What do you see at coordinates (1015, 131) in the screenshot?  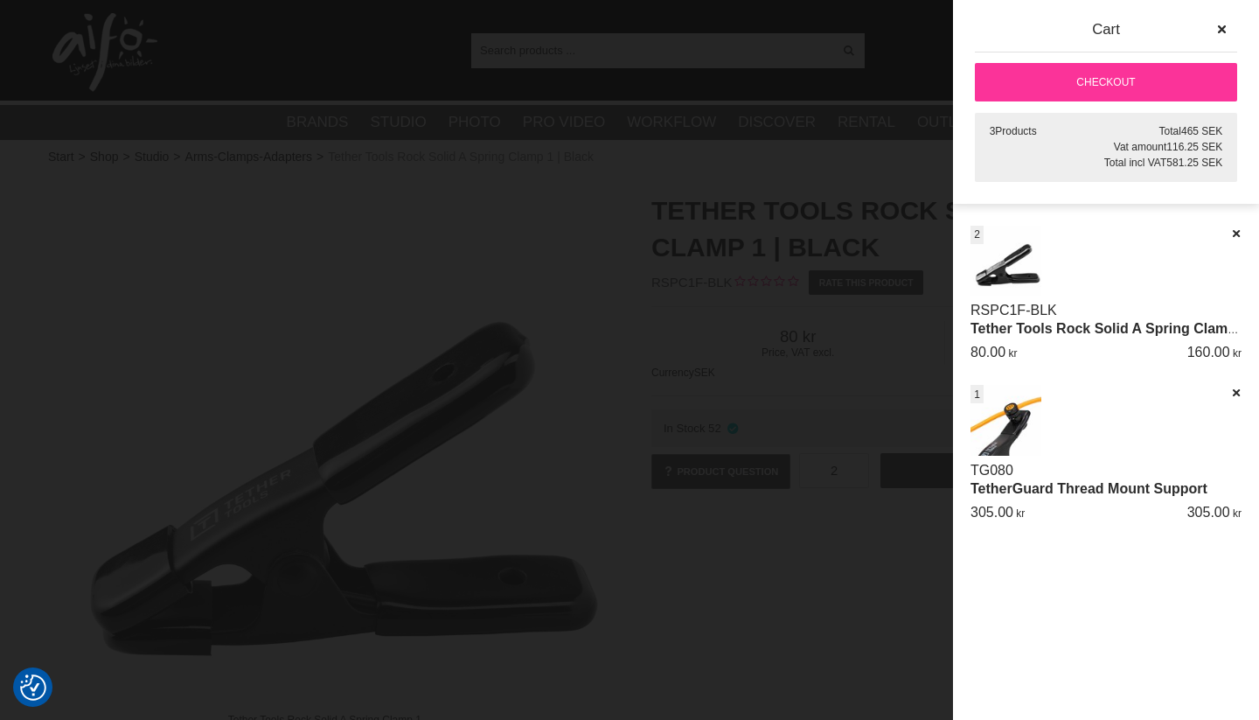 I see `span: Products` at bounding box center [1015, 131].